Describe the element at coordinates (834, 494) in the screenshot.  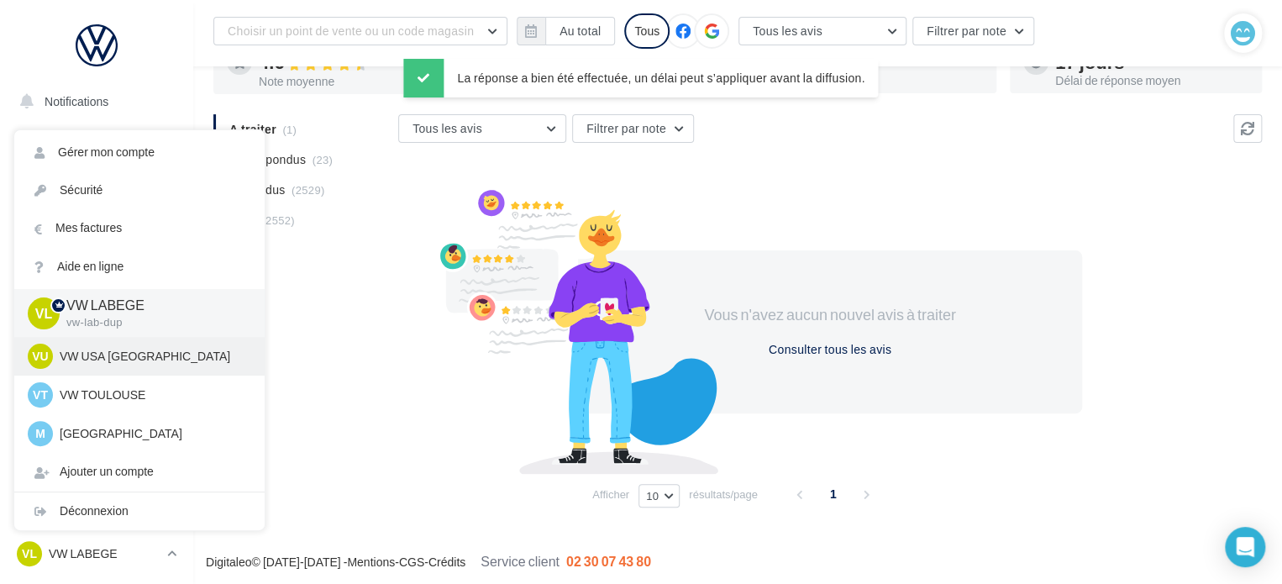
I see `span: 1` at that location.